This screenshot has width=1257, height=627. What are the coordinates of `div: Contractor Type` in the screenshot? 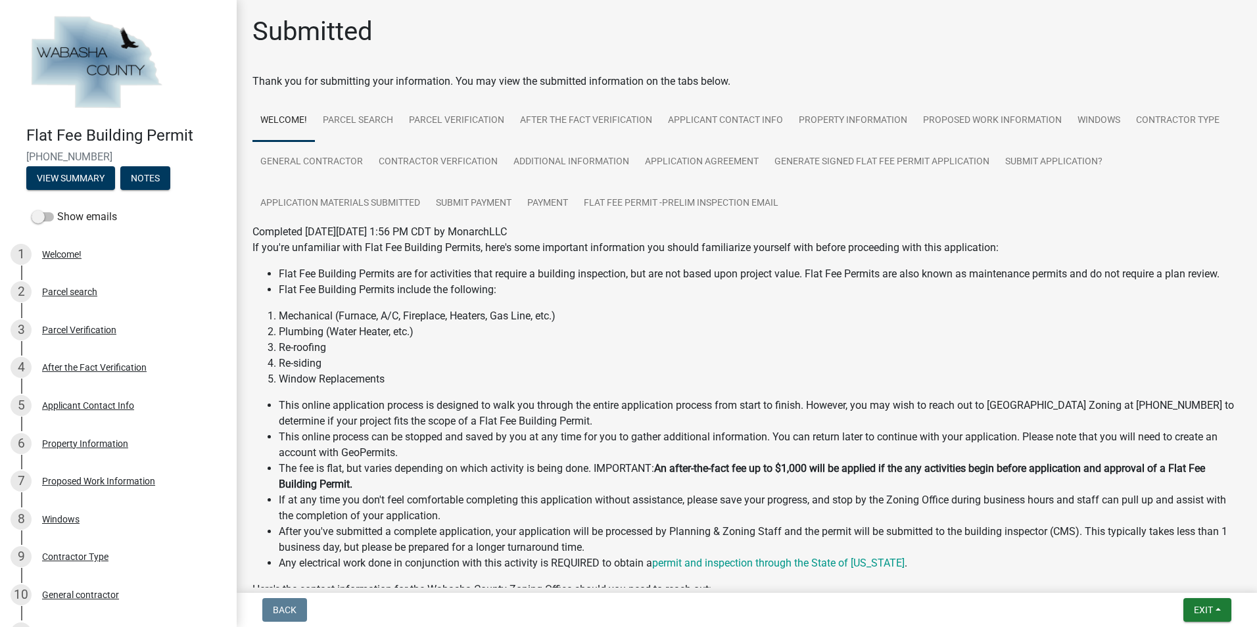 It's located at (75, 557).